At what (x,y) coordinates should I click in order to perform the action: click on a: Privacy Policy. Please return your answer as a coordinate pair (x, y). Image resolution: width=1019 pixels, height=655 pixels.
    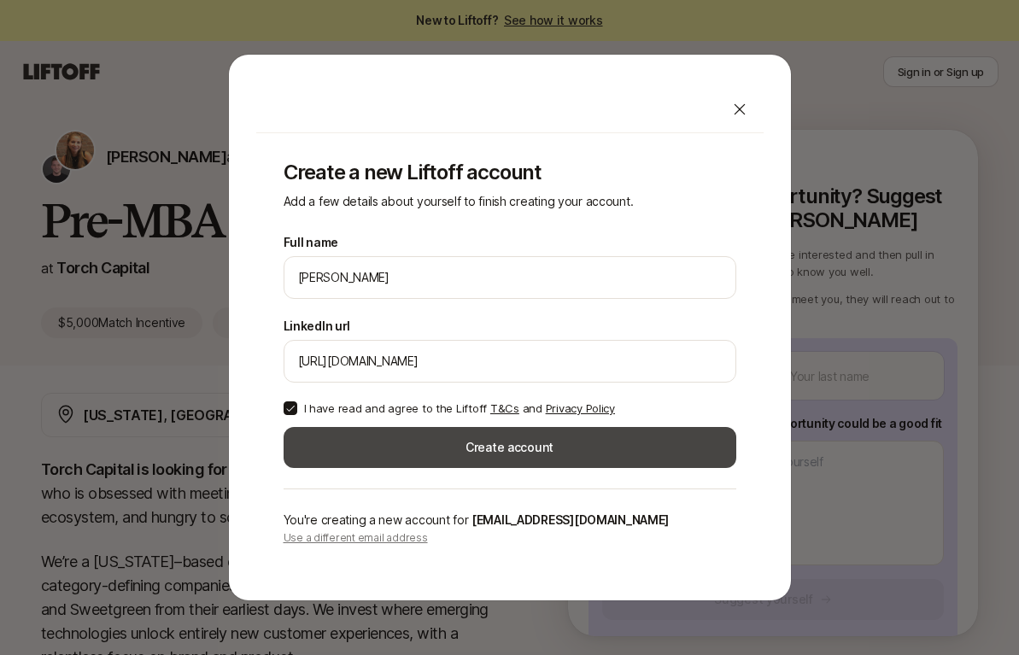
    Looking at the image, I should click on (580, 408).